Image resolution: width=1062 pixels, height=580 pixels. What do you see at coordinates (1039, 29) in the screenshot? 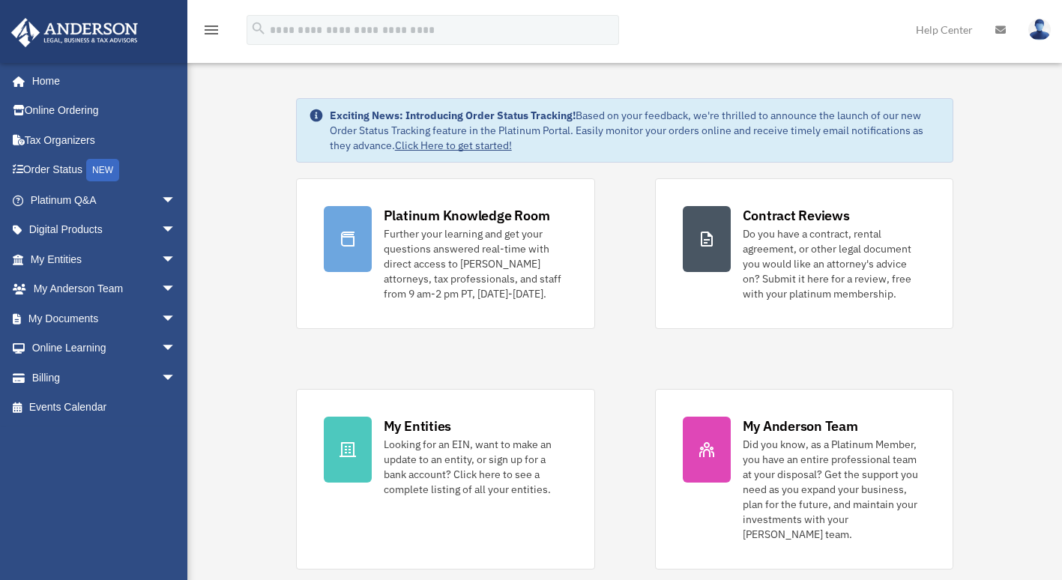
I see `img: User Pic` at bounding box center [1039, 29].